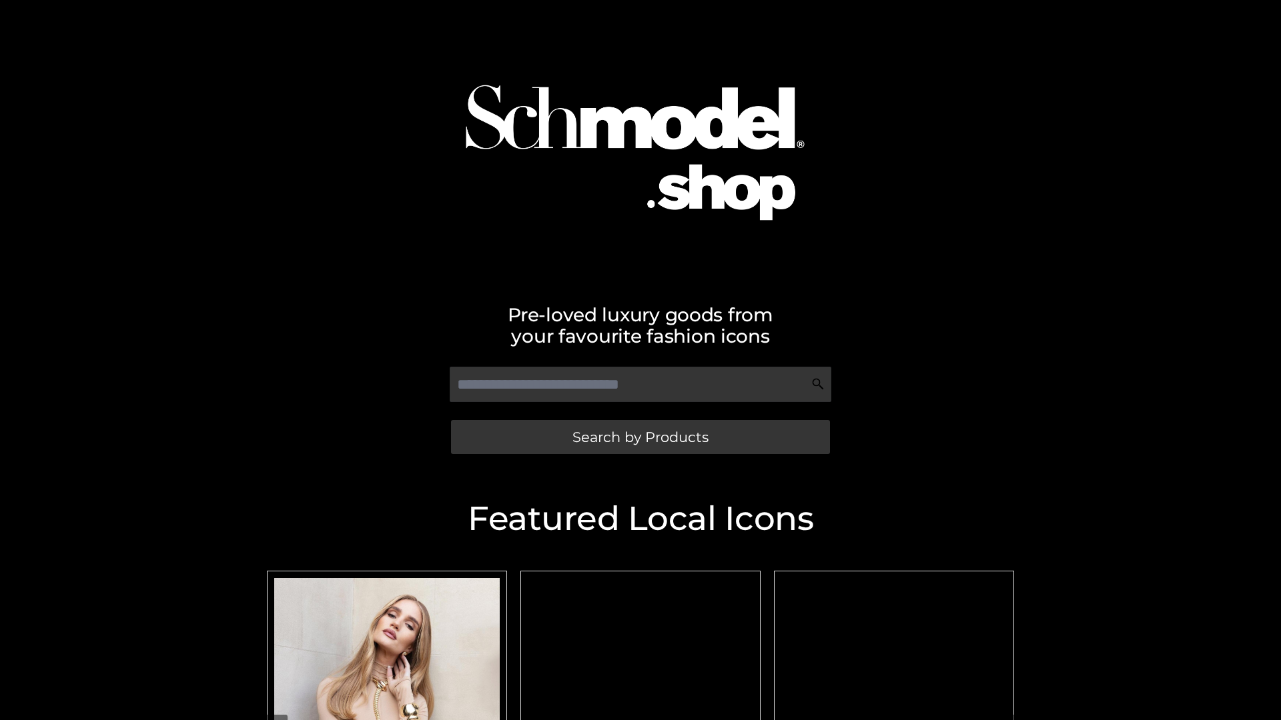 The image size is (1281, 720). I want to click on h2: Pre-loved luxury goods from your favourite fashion icons, so click(640, 325).